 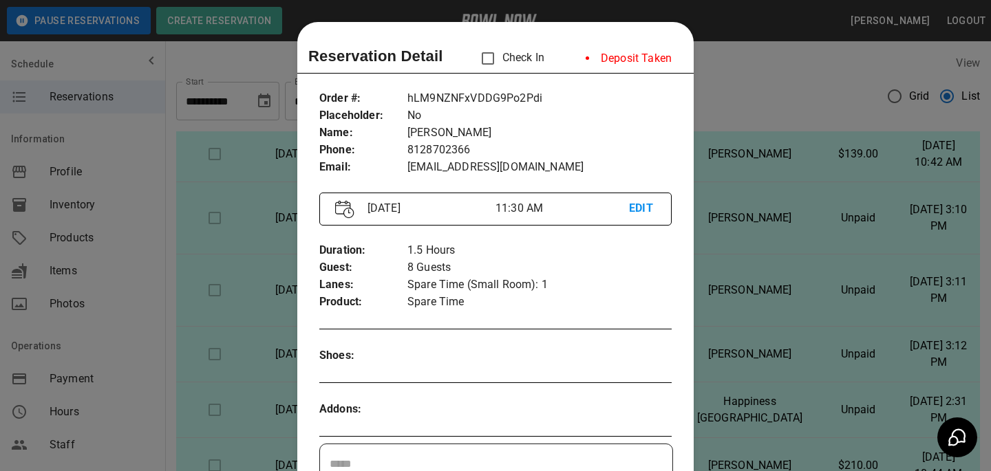 What do you see at coordinates (539, 98) in the screenshot?
I see `p: hLM9NZNFxVDDG9Po2Pdi` at bounding box center [539, 98].